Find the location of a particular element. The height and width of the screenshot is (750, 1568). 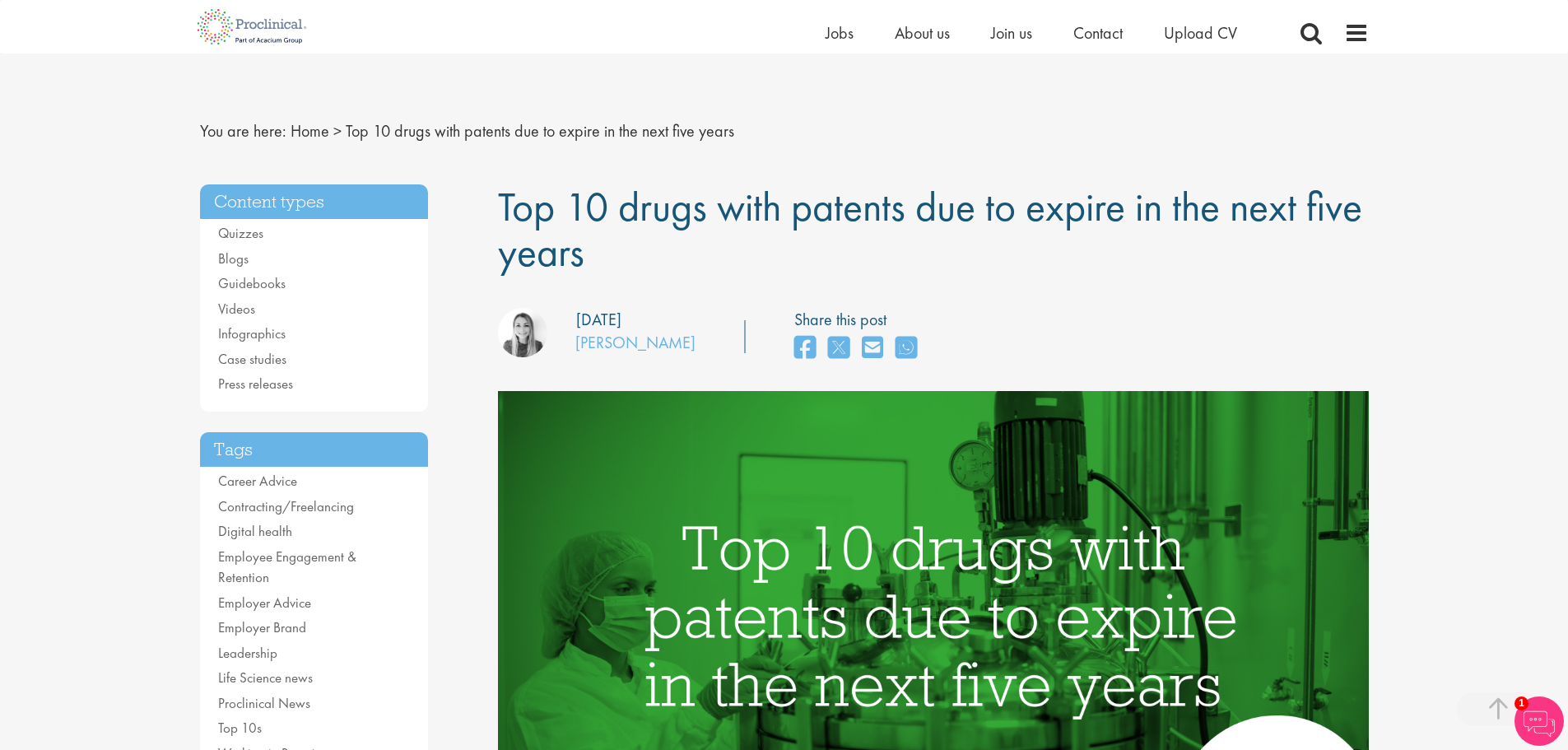

a: Guidebooks is located at coordinates (252, 283).